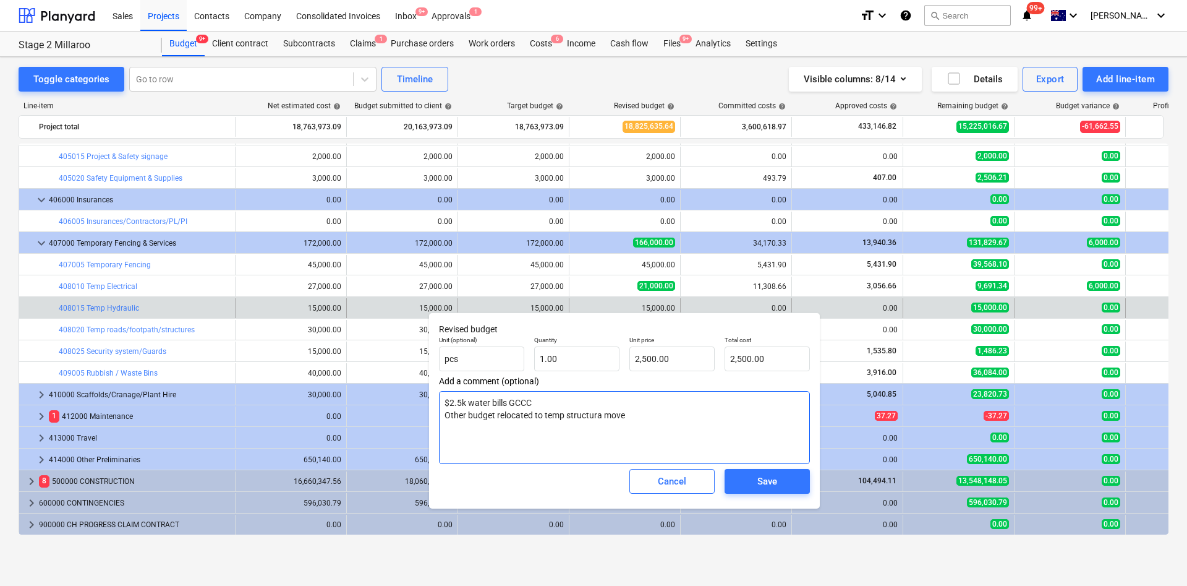 The image size is (1187, 586). What do you see at coordinates (134, 524) in the screenshot?
I see `div: 900000 CH PROGRESS CLAIM CONTRACT` at bounding box center [134, 524].